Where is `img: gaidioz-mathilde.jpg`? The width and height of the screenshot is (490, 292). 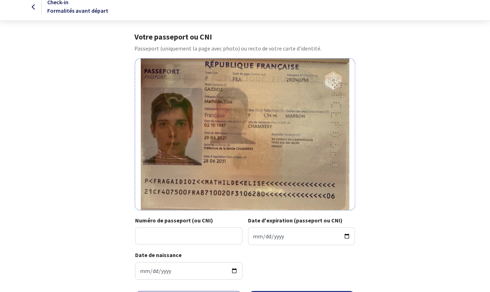 img: gaidioz-mathilde.jpg is located at coordinates (245, 134).